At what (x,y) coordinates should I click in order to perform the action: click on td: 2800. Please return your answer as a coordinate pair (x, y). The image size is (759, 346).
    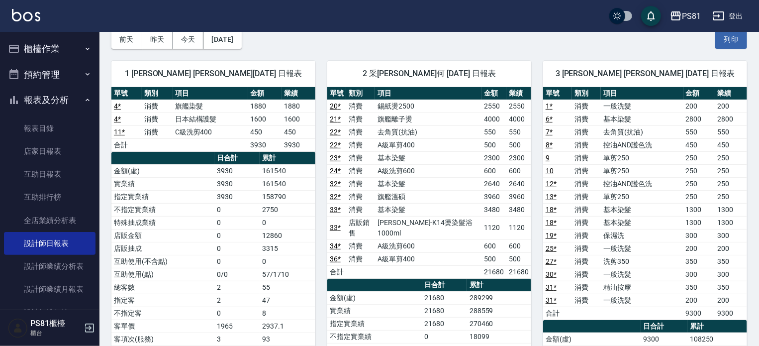
    Looking at the image, I should click on (731, 119).